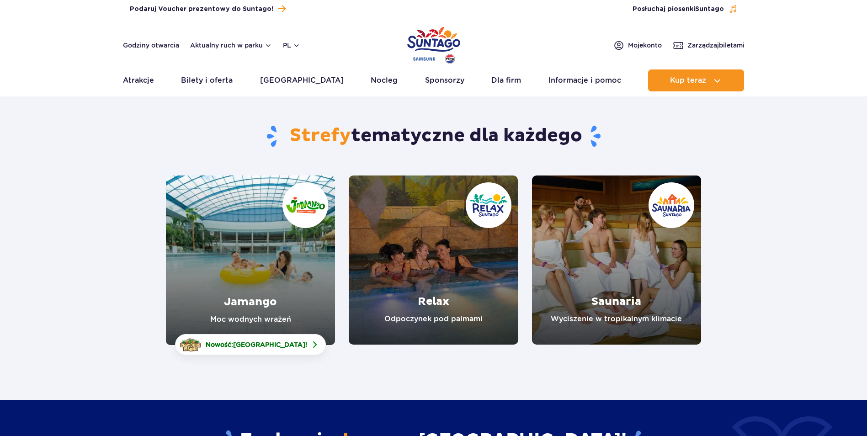 Image resolution: width=867 pixels, height=436 pixels. Describe the element at coordinates (139, 80) in the screenshot. I see `a: Atrakcje` at that location.